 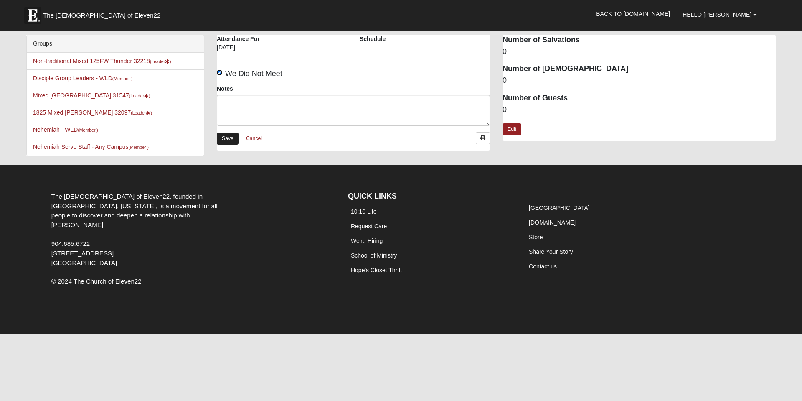 I want to click on a: Print Attendance Roster, so click(x=483, y=138).